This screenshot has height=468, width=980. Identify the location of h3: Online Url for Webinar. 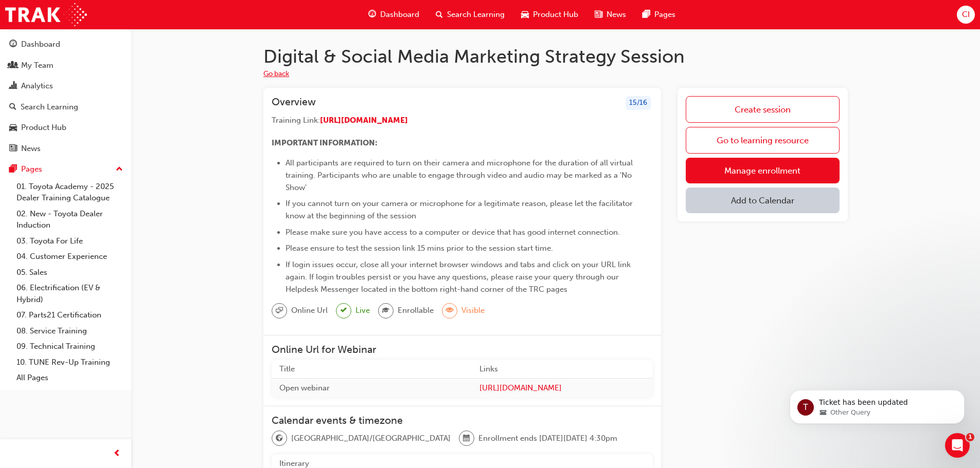
(462, 350).